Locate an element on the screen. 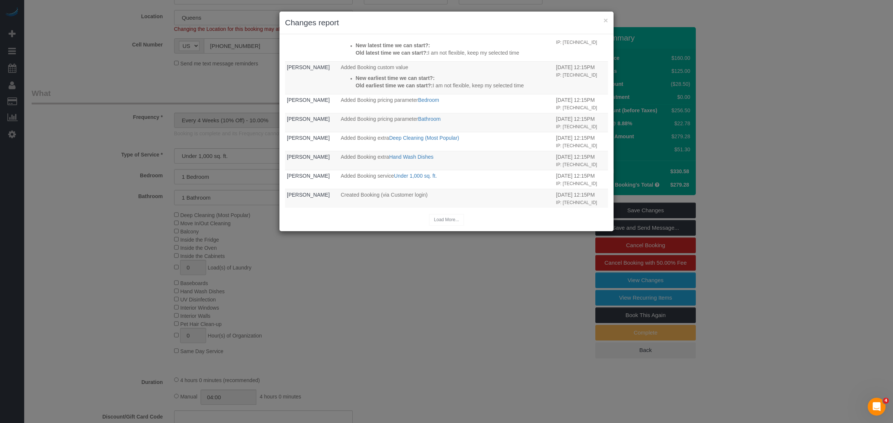 The image size is (893, 423). a: Hand Wash Dishes is located at coordinates (411, 157).